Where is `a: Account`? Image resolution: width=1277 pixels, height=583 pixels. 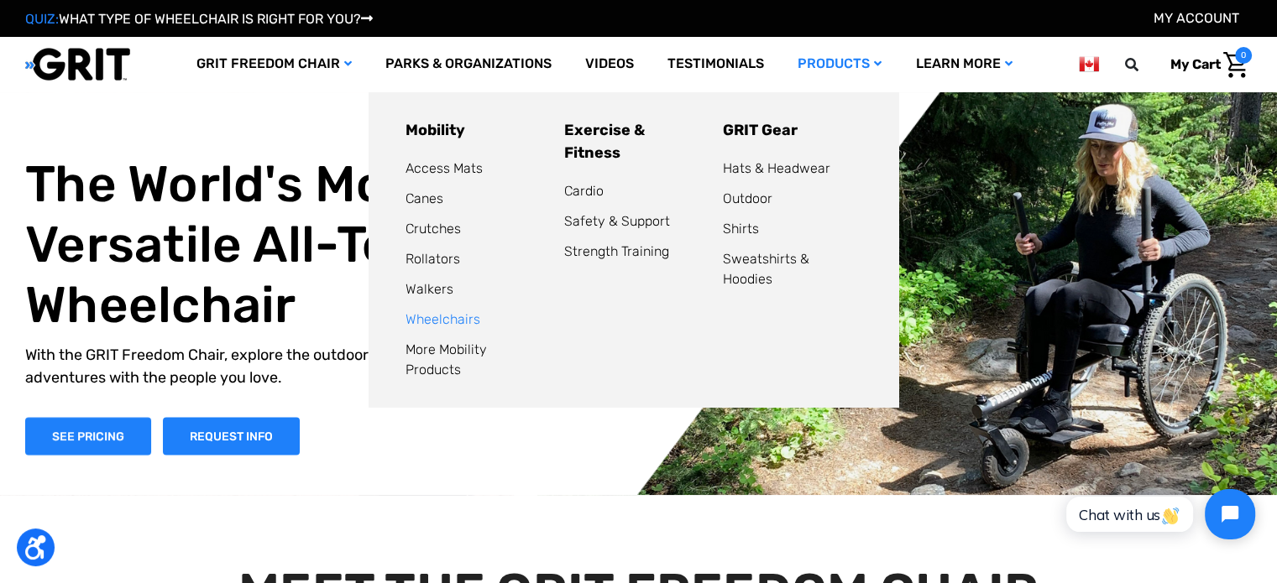
a: Account is located at coordinates (1196, 18).